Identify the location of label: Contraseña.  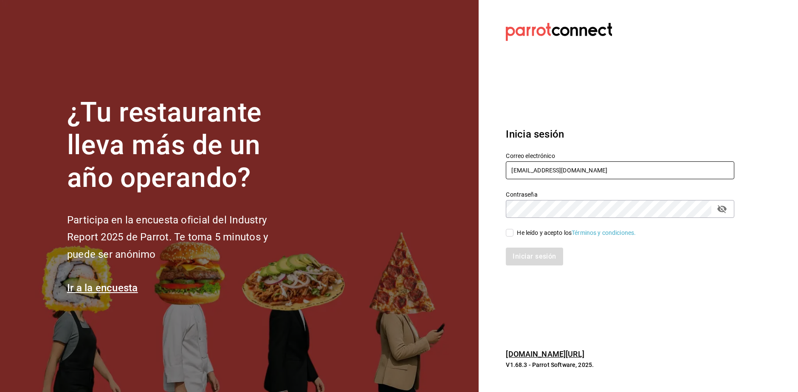
(620, 195).